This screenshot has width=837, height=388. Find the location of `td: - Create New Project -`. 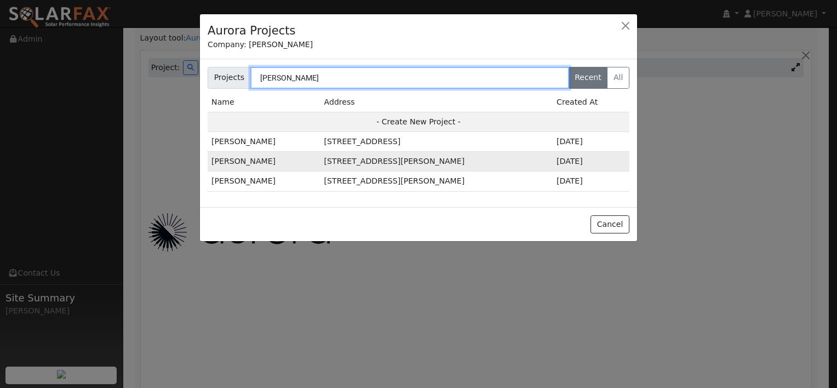

td: - Create New Project - is located at coordinates (419, 122).